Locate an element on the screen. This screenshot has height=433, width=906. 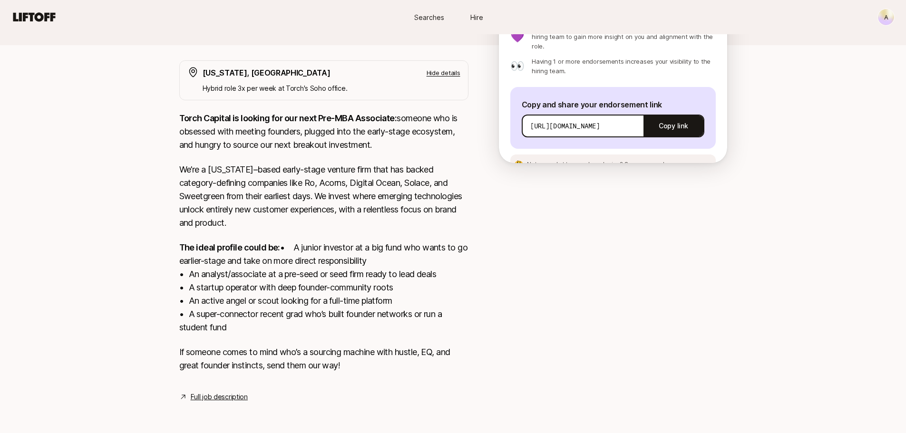
p: Hybrid role 3x per week at Torch's Soho office. is located at coordinates (332, 89).